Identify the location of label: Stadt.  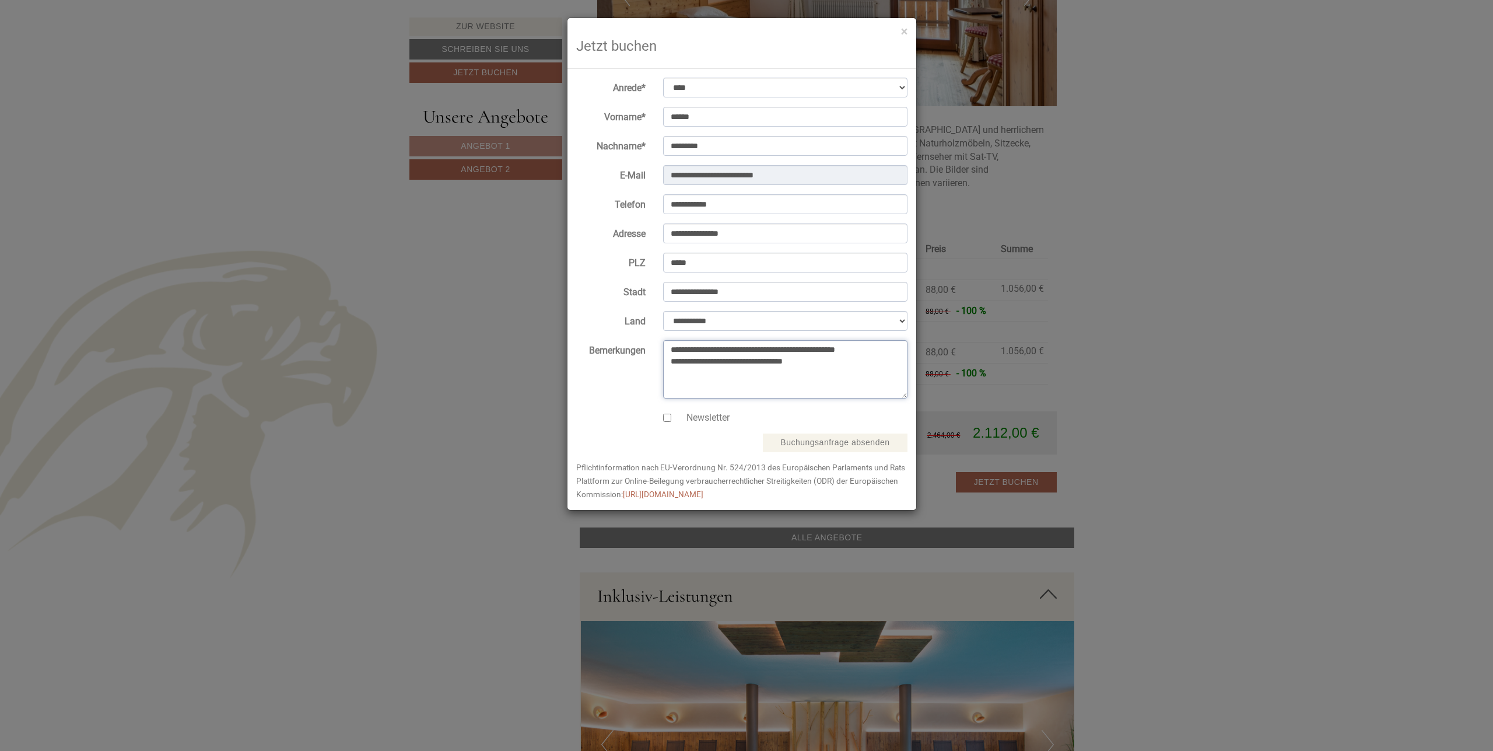
(611, 290).